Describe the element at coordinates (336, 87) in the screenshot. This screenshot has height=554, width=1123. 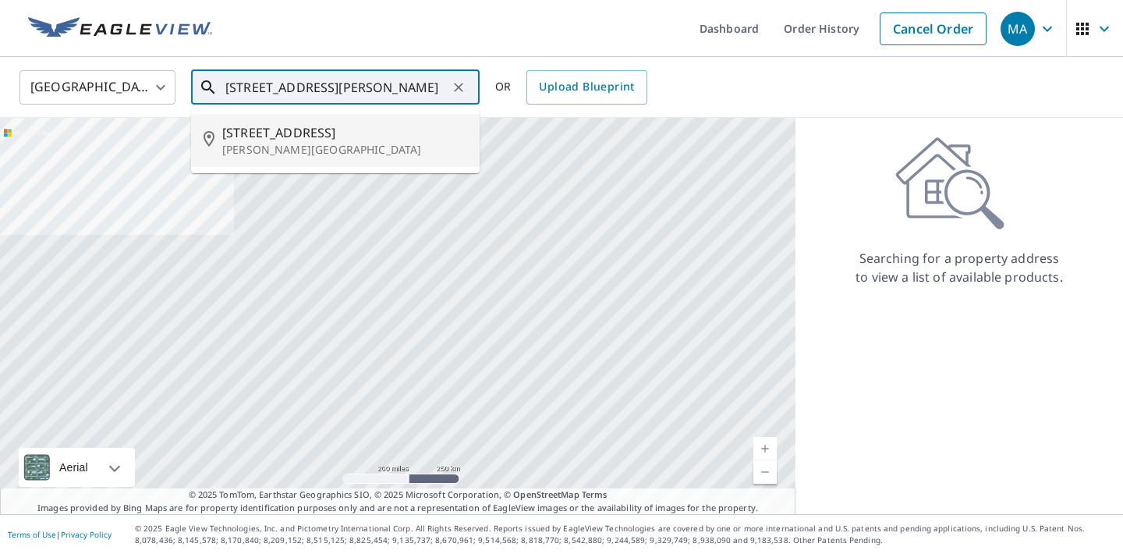
I see `input: Search by address or latitude-longitude` at that location.